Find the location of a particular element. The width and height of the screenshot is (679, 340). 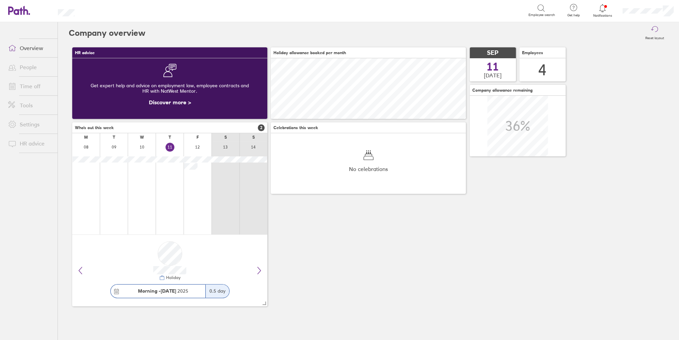

span: Celebrations this week is located at coordinates (296, 128).